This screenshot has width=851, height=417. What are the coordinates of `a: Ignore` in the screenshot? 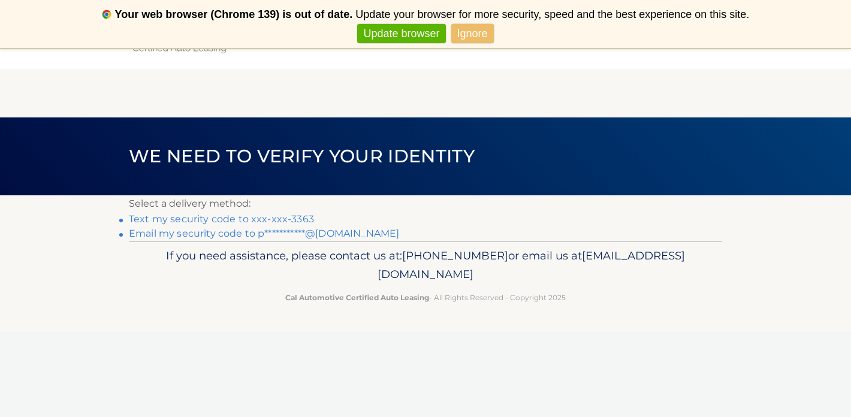 It's located at (472, 34).